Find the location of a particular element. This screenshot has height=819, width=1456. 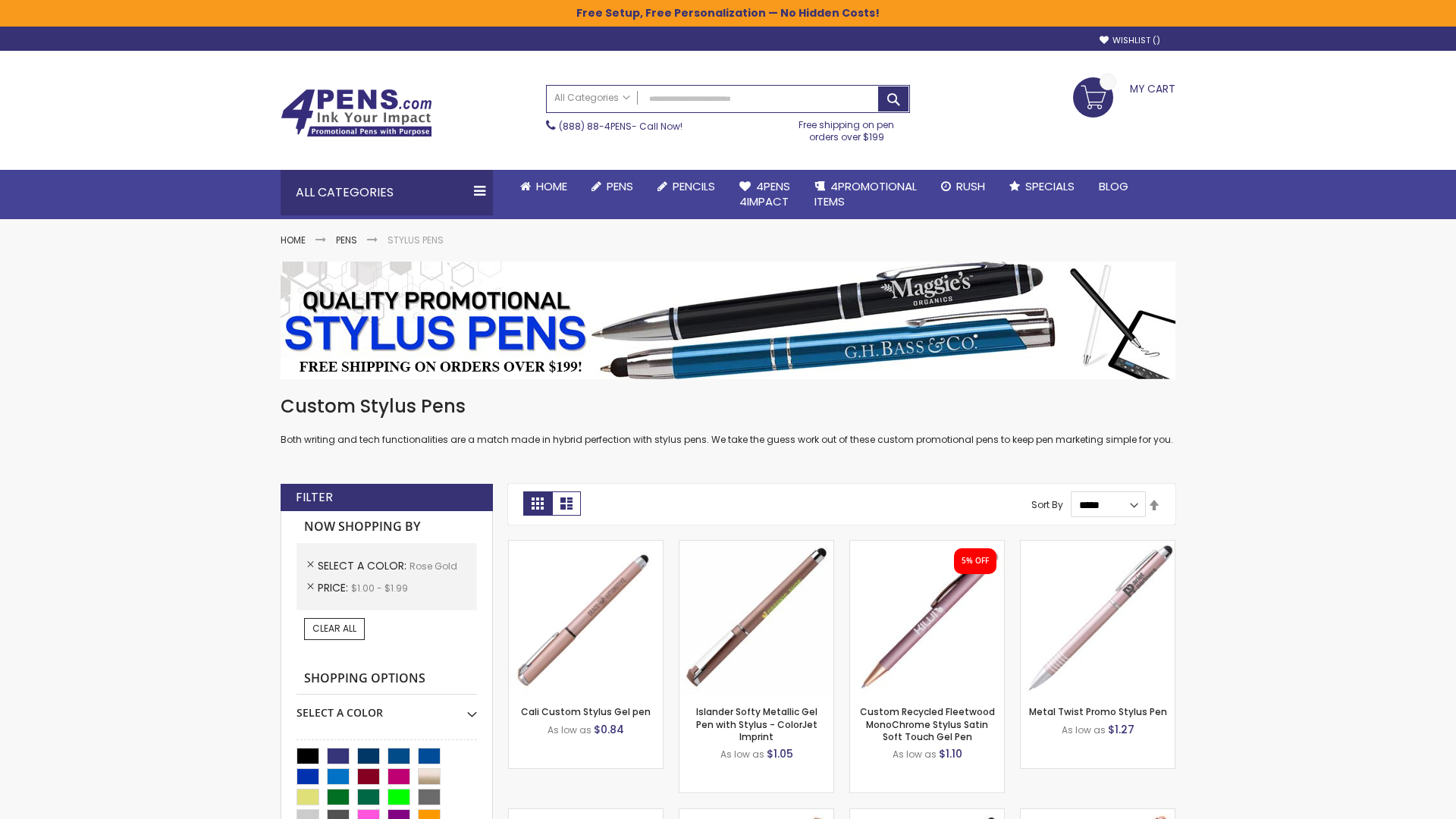

span: Blog is located at coordinates (1114, 186).